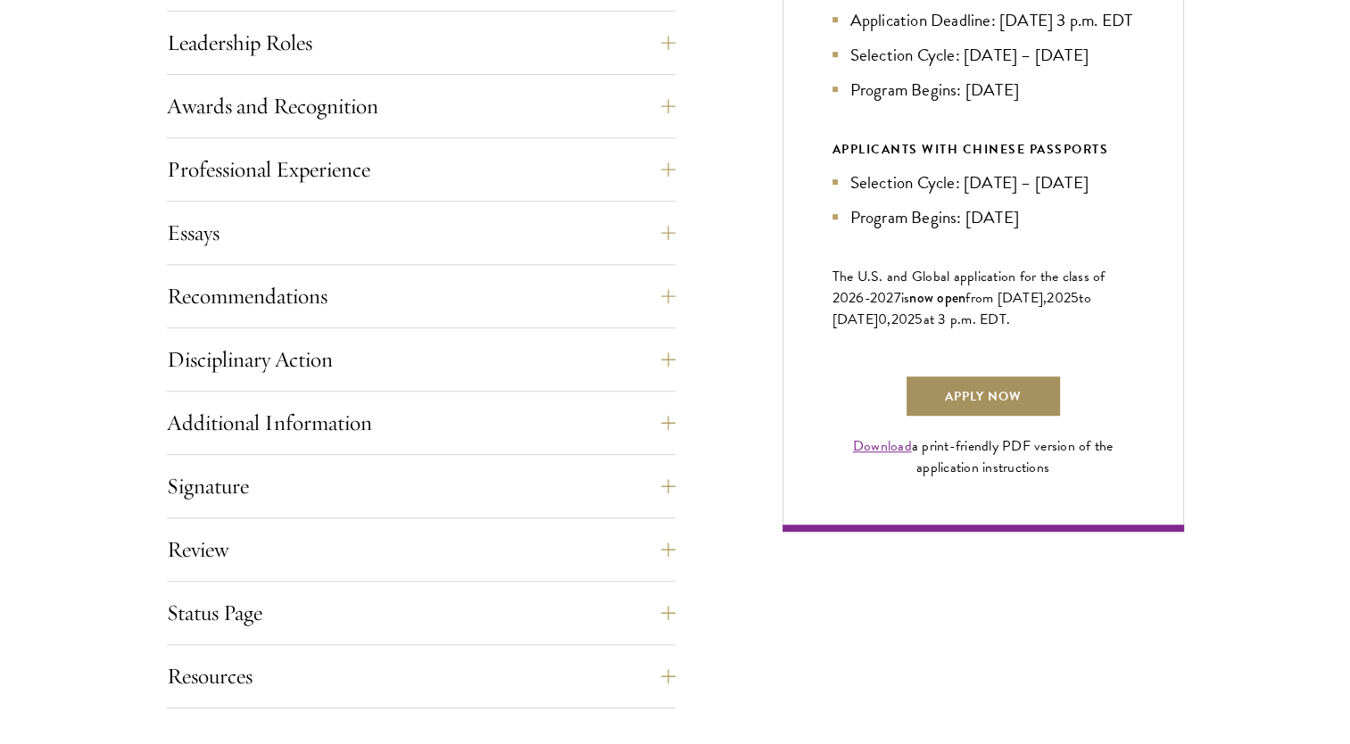  I want to click on span: 0, so click(883, 320).